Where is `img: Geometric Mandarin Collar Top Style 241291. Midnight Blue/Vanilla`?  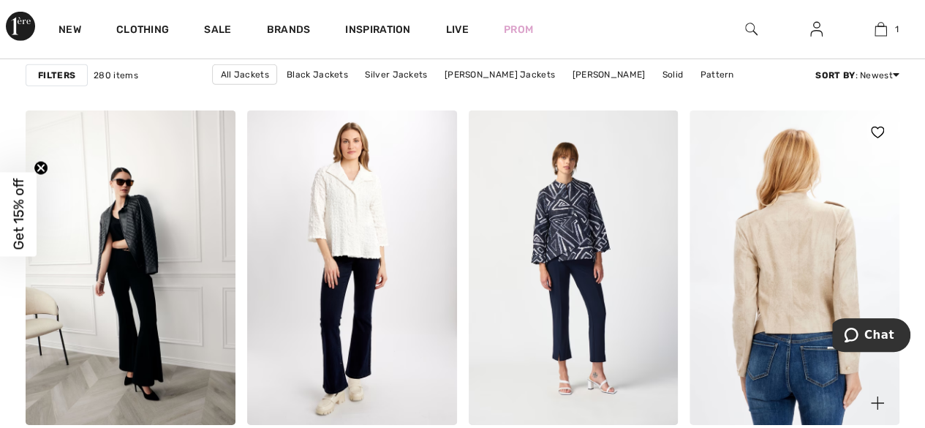
img: Geometric Mandarin Collar Top Style 241291. Midnight Blue/Vanilla is located at coordinates (573, 268).